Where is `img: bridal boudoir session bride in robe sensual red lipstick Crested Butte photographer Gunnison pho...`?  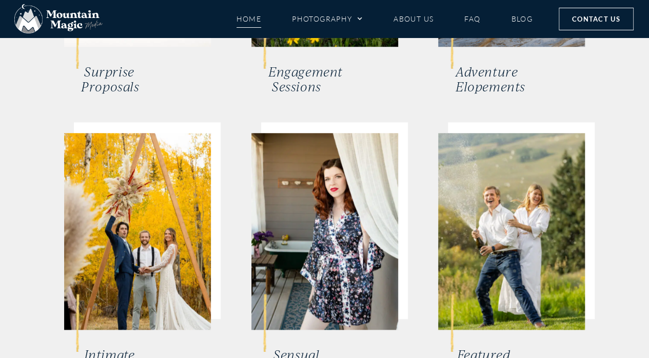 img: bridal boudoir session bride in robe sensual red lipstick Crested Butte photographer Gunnison pho... is located at coordinates (325, 231).